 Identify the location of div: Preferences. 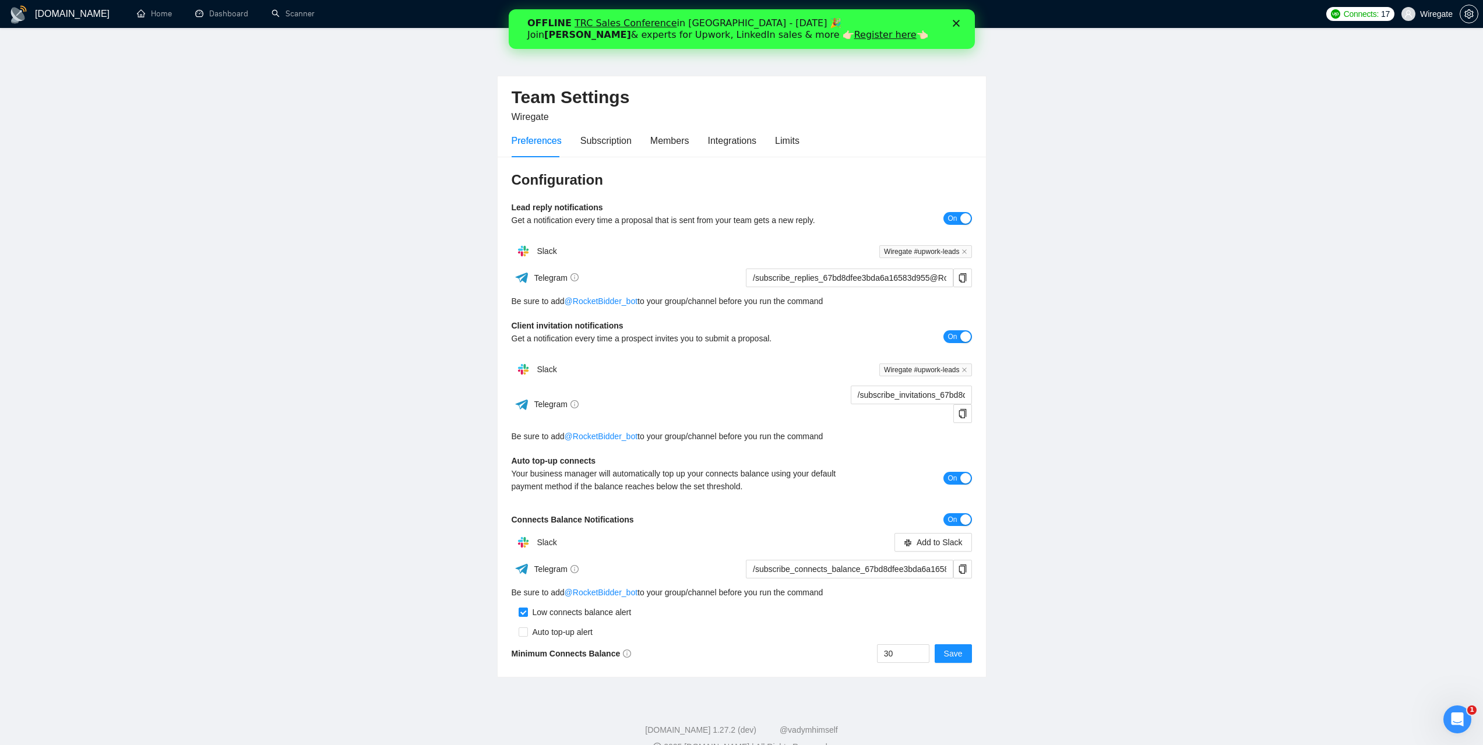
(537, 140).